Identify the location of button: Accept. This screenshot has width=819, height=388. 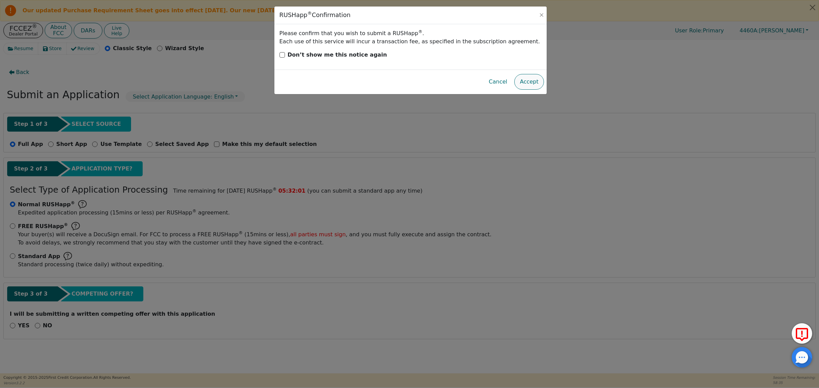
(529, 82).